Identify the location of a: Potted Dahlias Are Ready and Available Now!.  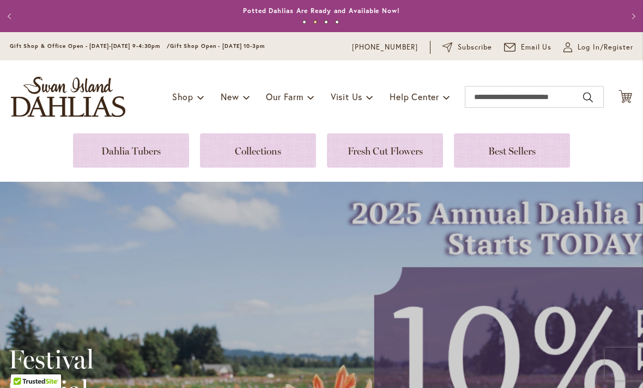
(321, 10).